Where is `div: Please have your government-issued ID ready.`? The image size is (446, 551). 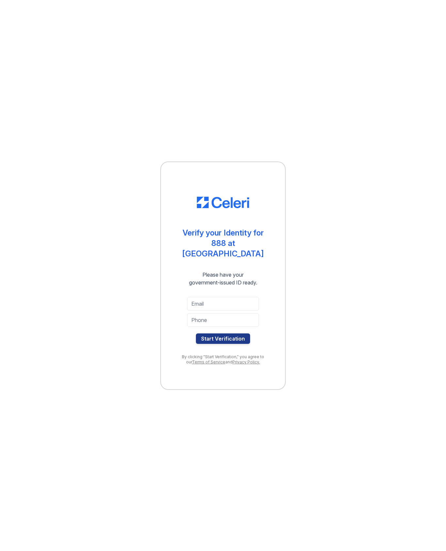
div: Please have your government-issued ID ready. is located at coordinates (223, 279).